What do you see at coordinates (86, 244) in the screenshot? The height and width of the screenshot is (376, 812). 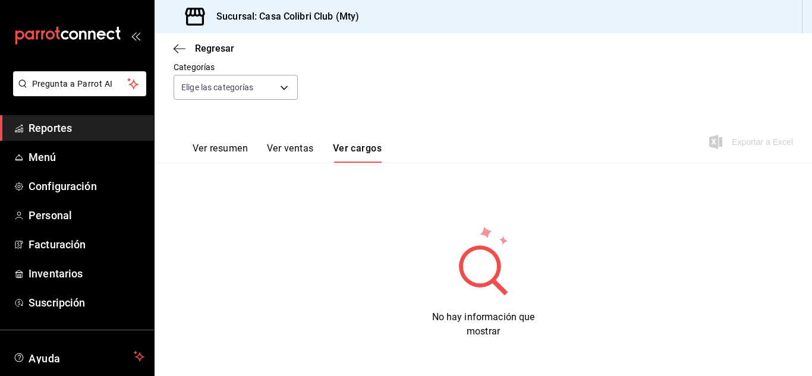 I see `span: Facturación` at bounding box center [86, 244].